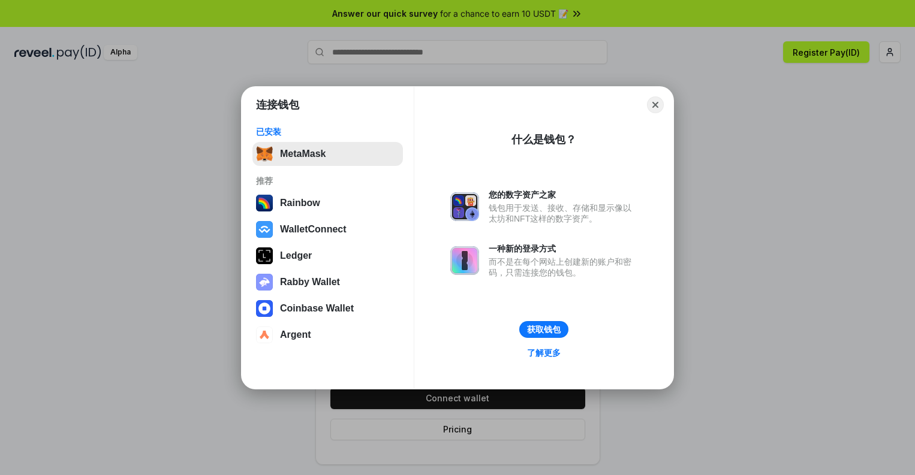  Describe the element at coordinates (544, 140) in the screenshot. I see `div: 什么是钱包？` at that location.